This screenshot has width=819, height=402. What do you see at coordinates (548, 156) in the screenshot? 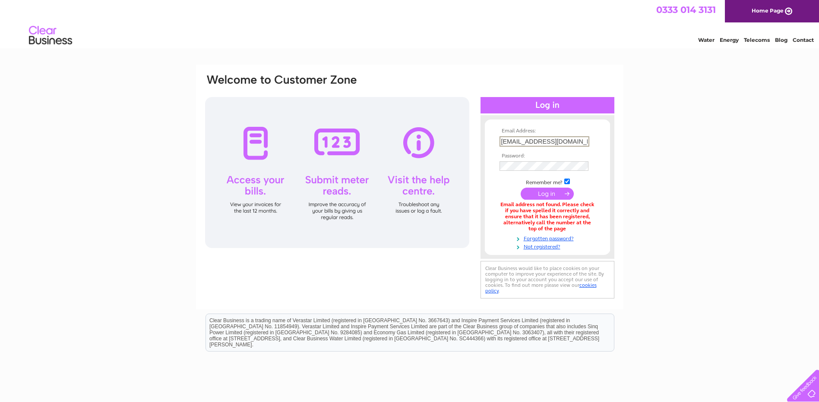
I see `th: Password:` at bounding box center [548, 156].